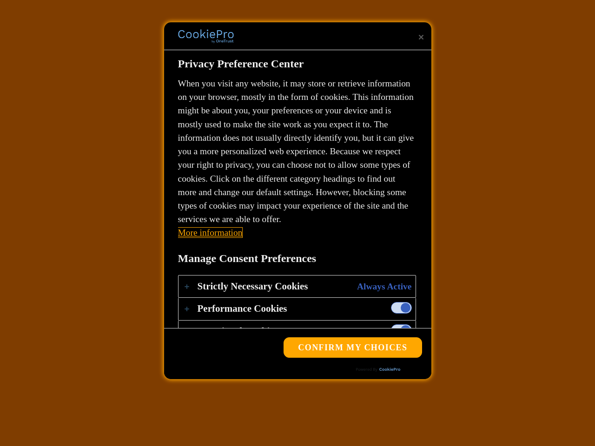  What do you see at coordinates (297, 261) in the screenshot?
I see `h3: Manage Consent Preferences` at bounding box center [297, 261].